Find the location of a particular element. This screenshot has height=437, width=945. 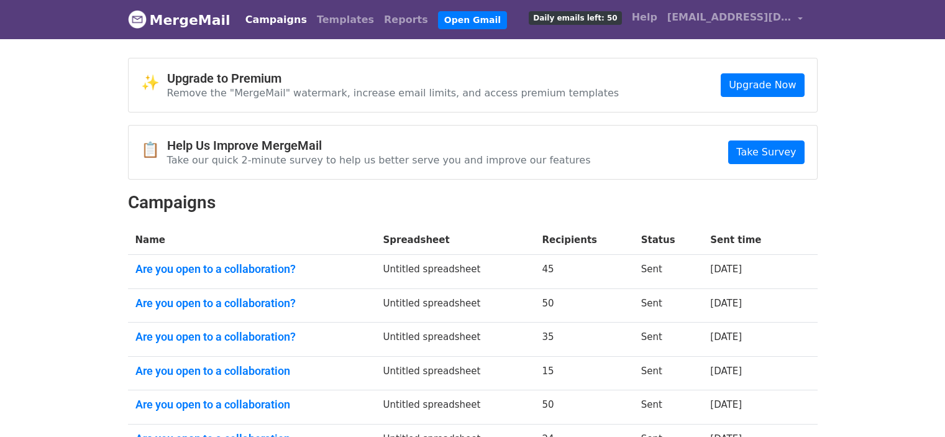

h2: Campaigns is located at coordinates (473, 203).